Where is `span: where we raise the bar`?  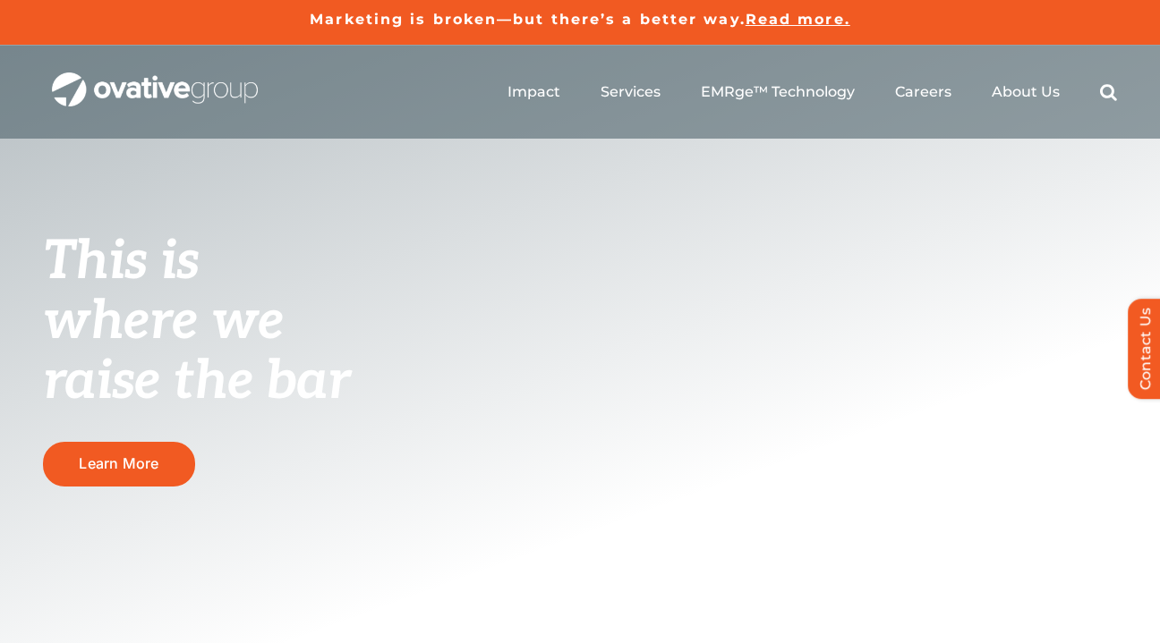 span: where we raise the bar is located at coordinates (196, 352).